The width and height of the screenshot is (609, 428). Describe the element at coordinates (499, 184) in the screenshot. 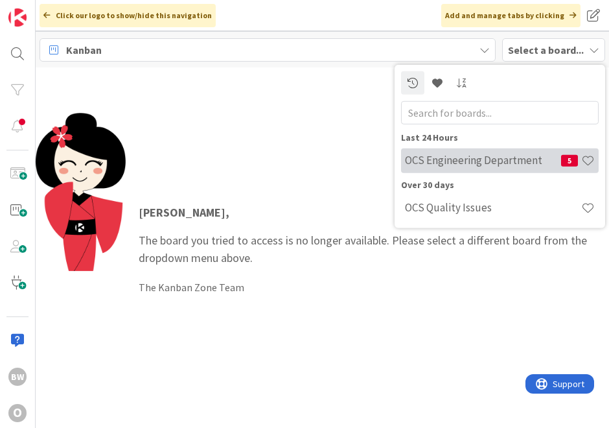

I see `div: Over 30 days` at that location.